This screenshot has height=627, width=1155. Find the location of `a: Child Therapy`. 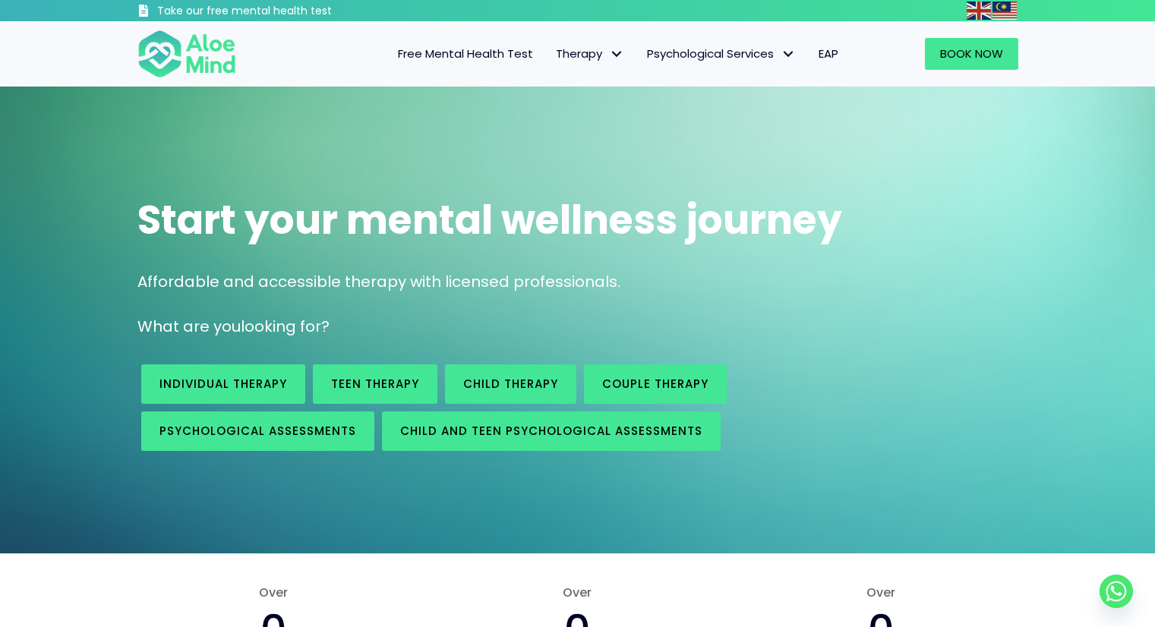

a: Child Therapy is located at coordinates (510, 384).